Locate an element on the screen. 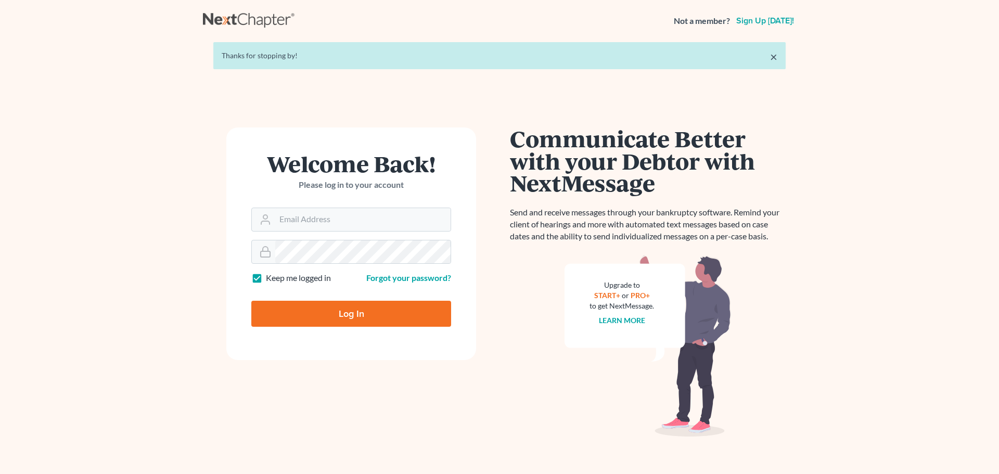  a: START+ is located at coordinates (607, 295).